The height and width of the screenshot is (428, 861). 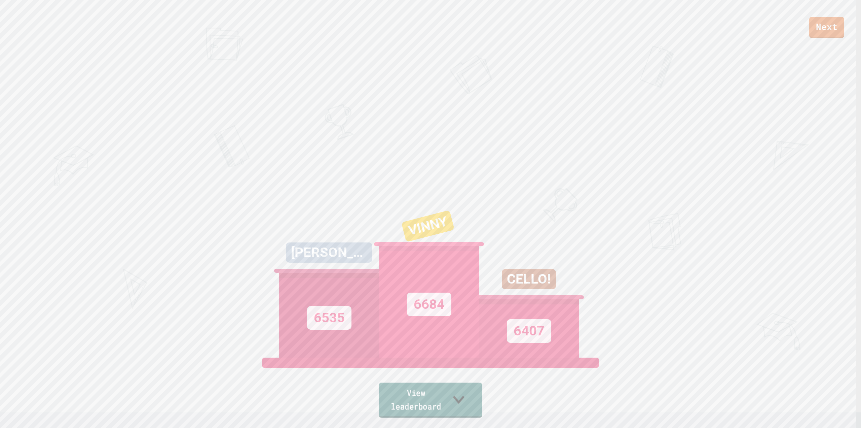 What do you see at coordinates (431, 400) in the screenshot?
I see `a: View leaderboard` at bounding box center [431, 400].